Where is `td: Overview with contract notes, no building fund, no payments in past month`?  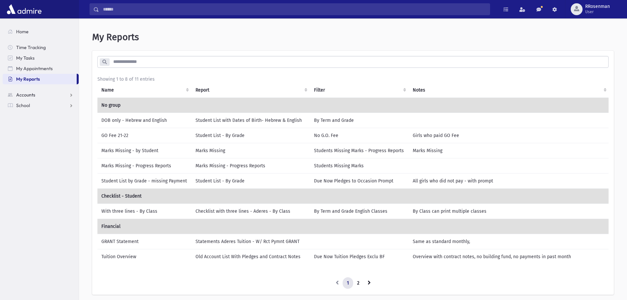
td: Overview with contract notes, no building fund, no payments in past month is located at coordinates (509, 257).